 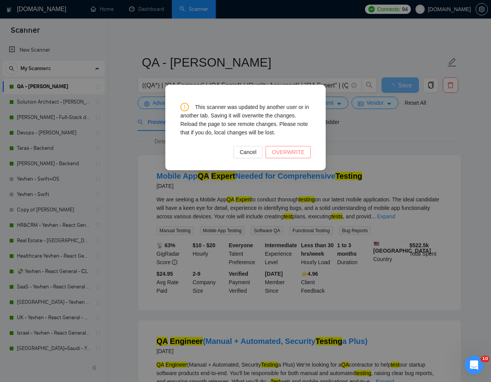 What do you see at coordinates (185, 107) in the screenshot?
I see `span: exclamation-circle` at bounding box center [185, 107].